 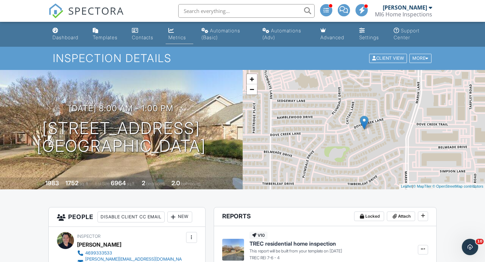 What do you see at coordinates (56, 11) in the screenshot?
I see `img: The Best Home Inspection Software - Spectora` at bounding box center [56, 11].